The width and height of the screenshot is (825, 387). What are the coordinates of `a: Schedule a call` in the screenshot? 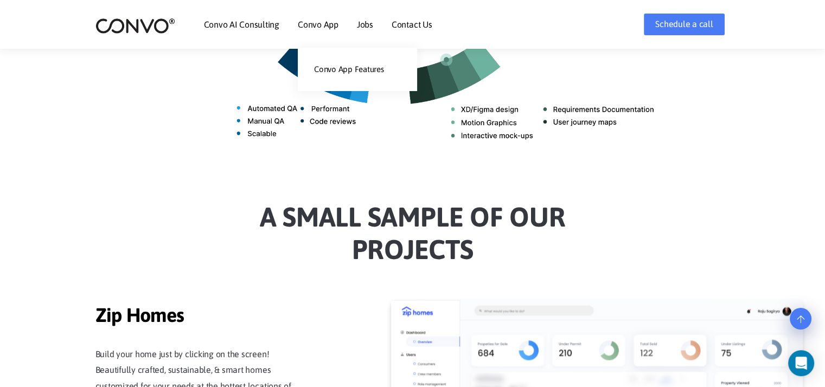 It's located at (684, 24).